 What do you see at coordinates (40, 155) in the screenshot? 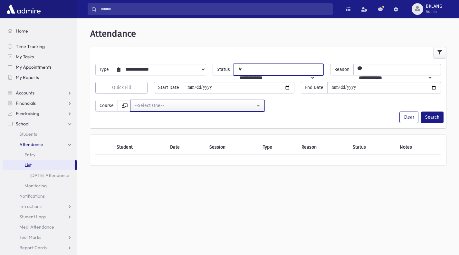
I see `a: Entry` at bounding box center [40, 155].